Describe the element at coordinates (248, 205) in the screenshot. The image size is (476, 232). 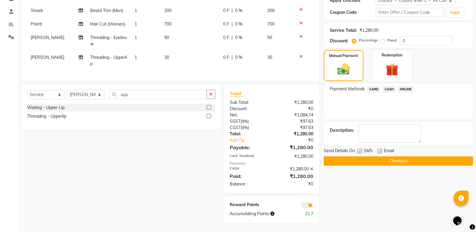
I see `div: Reward Points` at that location.